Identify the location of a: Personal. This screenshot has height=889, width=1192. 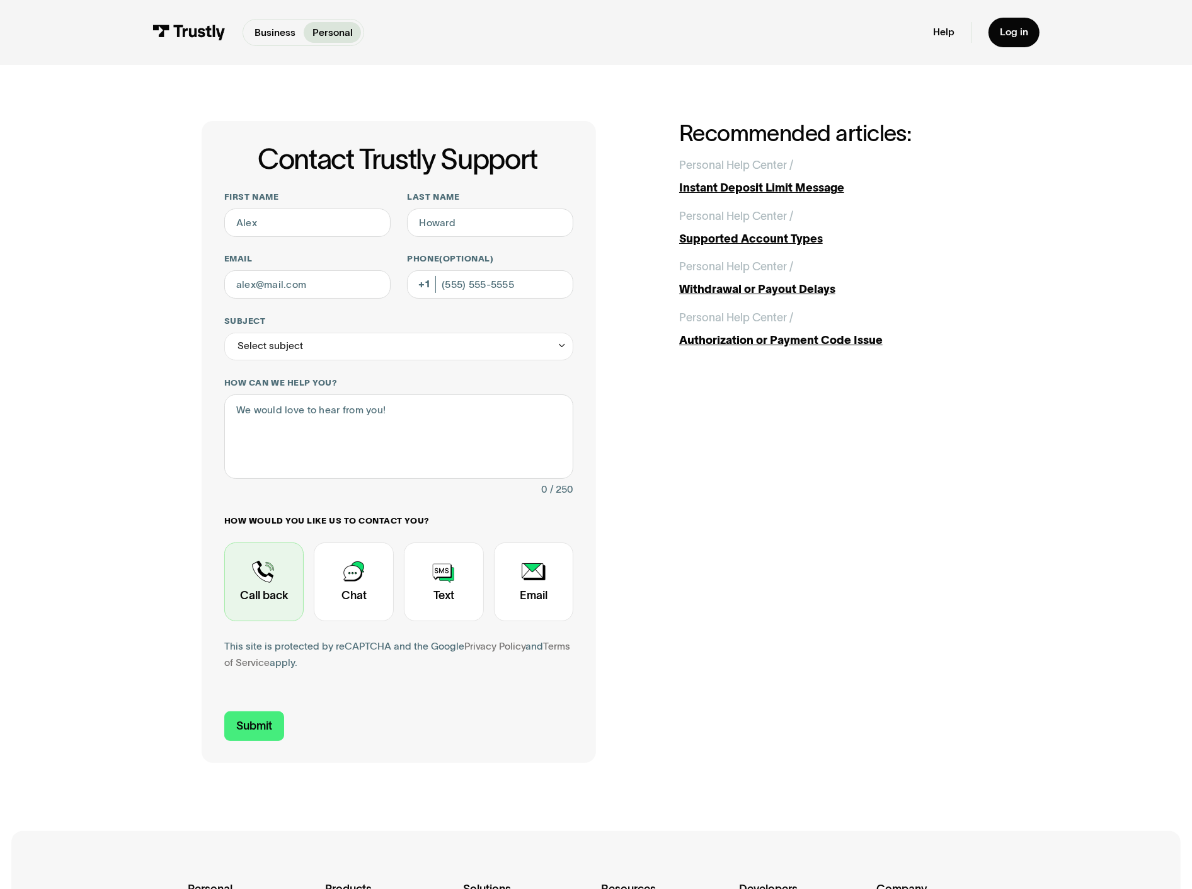
(332, 32).